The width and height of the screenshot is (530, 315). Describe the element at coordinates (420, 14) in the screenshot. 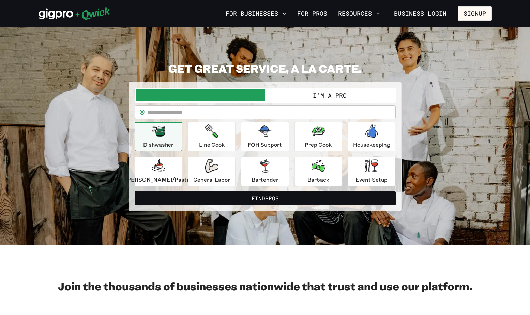

I see `a: Business Login` at that location.